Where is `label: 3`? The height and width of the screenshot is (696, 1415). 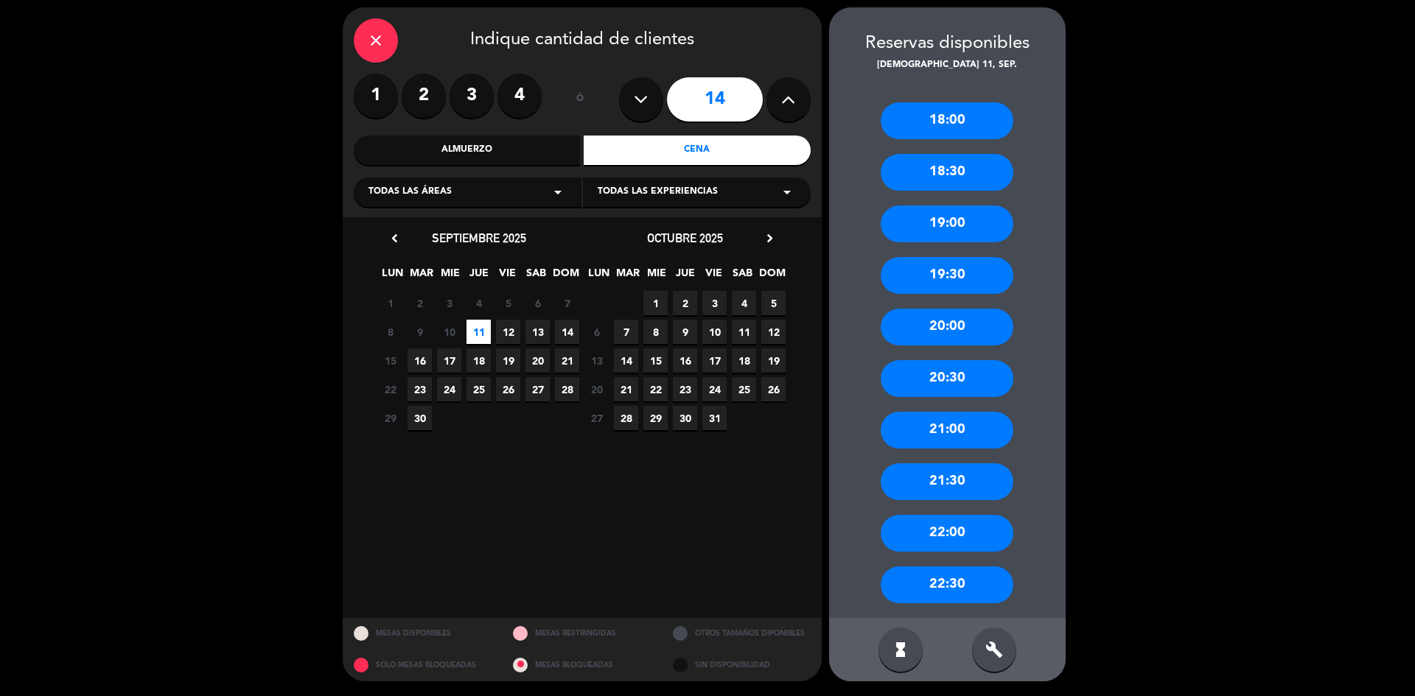 label: 3 is located at coordinates (472, 96).